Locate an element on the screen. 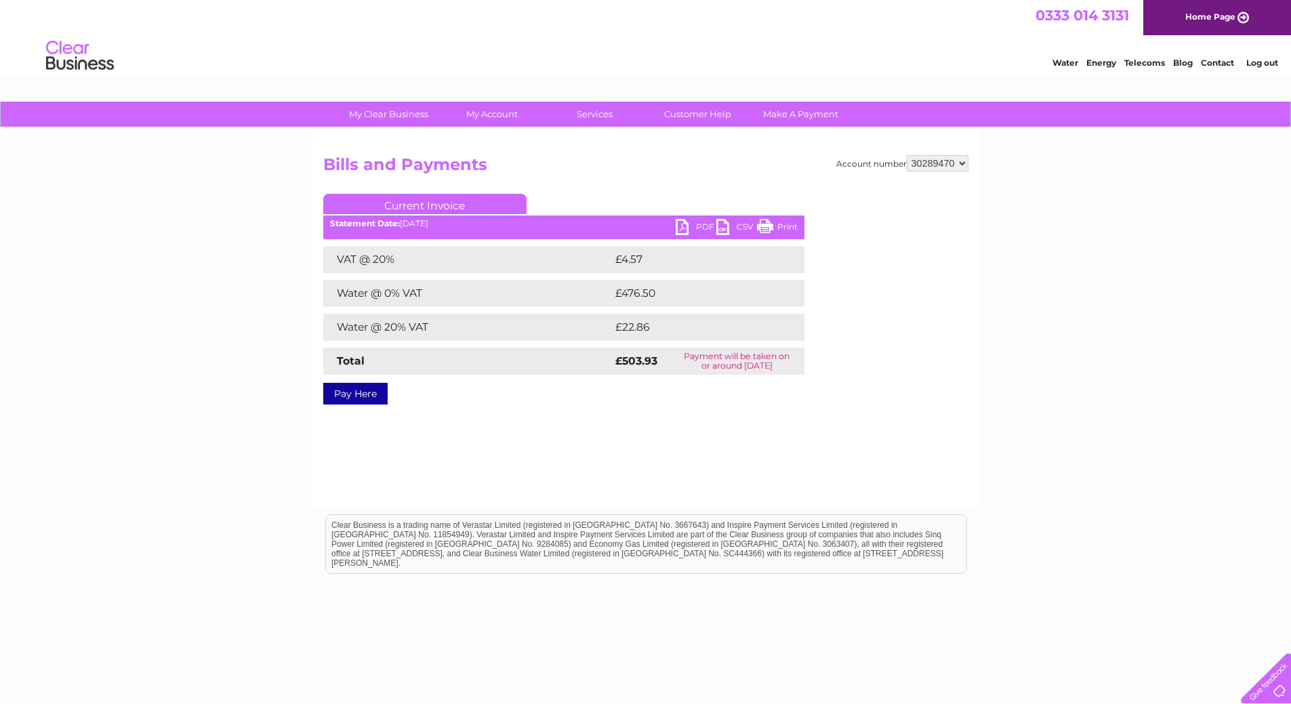 This screenshot has height=704, width=1291. a: Print is located at coordinates (778, 228).